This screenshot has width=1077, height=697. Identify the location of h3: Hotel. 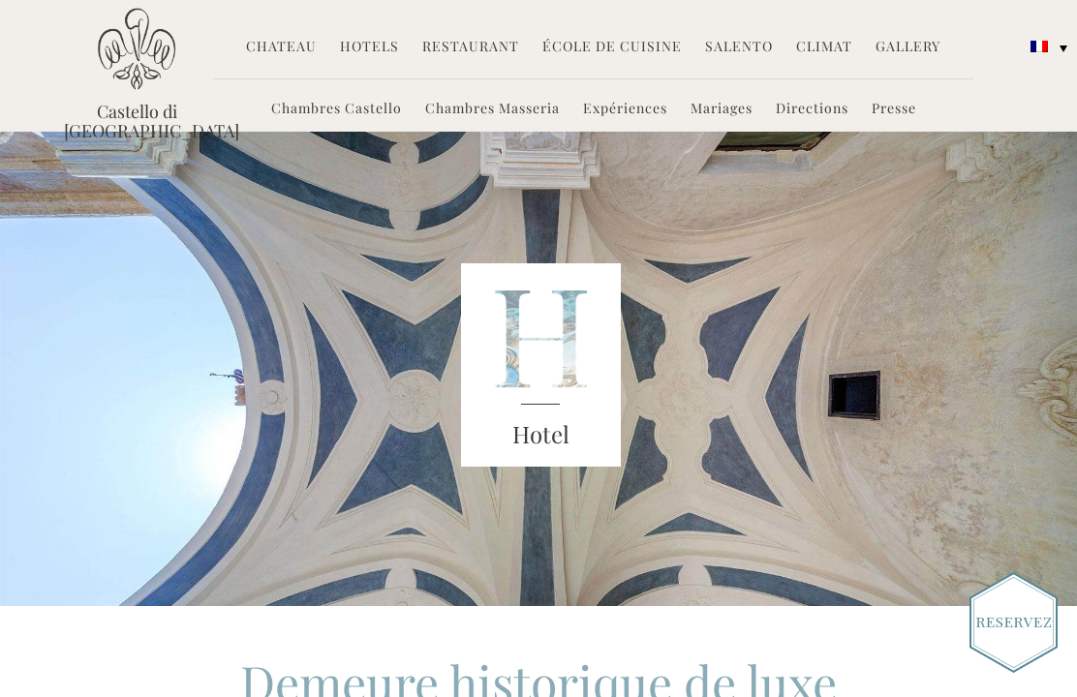
(541, 435).